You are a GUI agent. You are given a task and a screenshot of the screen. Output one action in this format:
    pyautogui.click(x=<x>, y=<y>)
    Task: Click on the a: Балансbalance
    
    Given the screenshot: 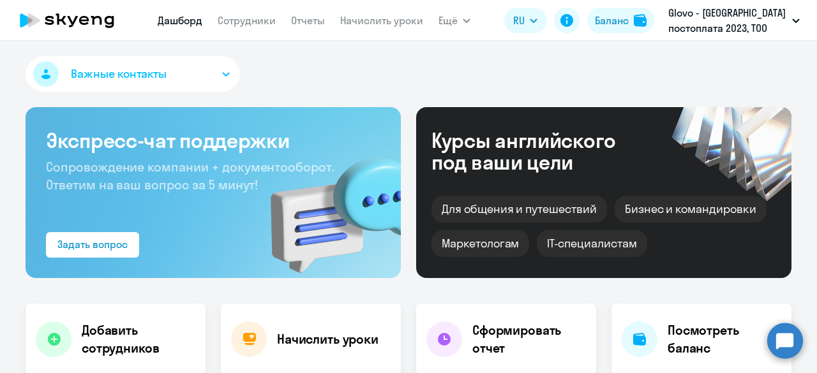 What is the action you would take?
    pyautogui.click(x=621, y=20)
    